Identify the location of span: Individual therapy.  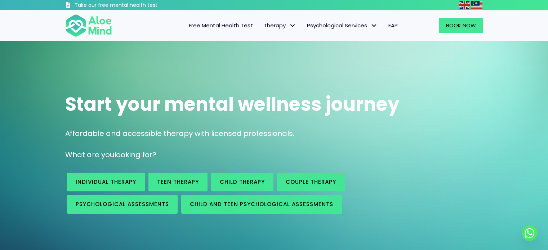
(106, 182).